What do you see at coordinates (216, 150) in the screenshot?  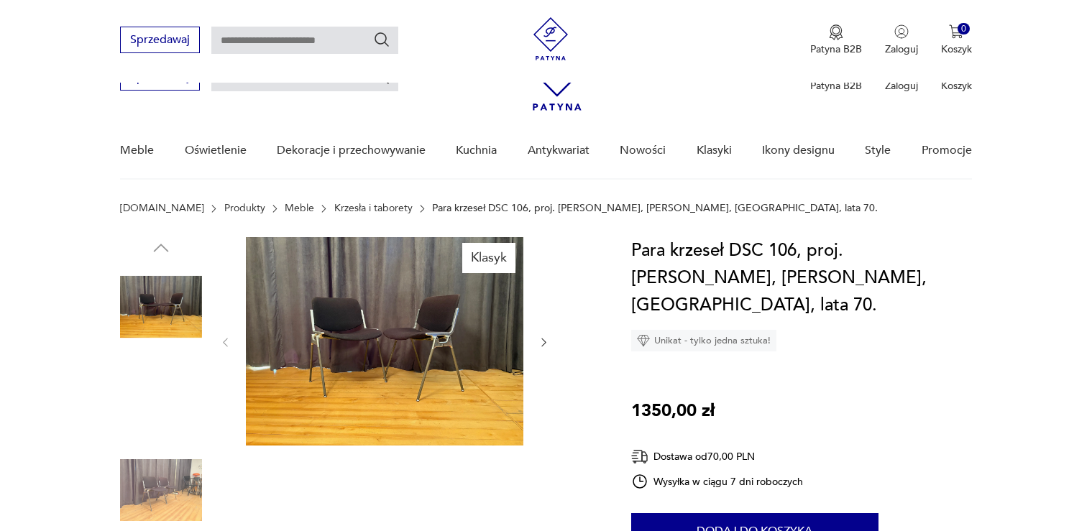 I see `a: Oświetlenie` at bounding box center [216, 150].